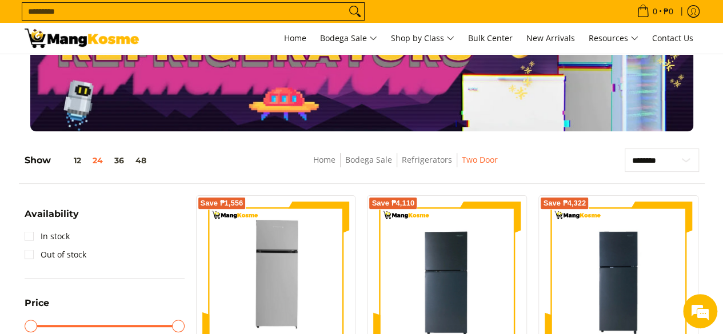 This screenshot has width=723, height=334. I want to click on a: Shop by Class, so click(422, 38).